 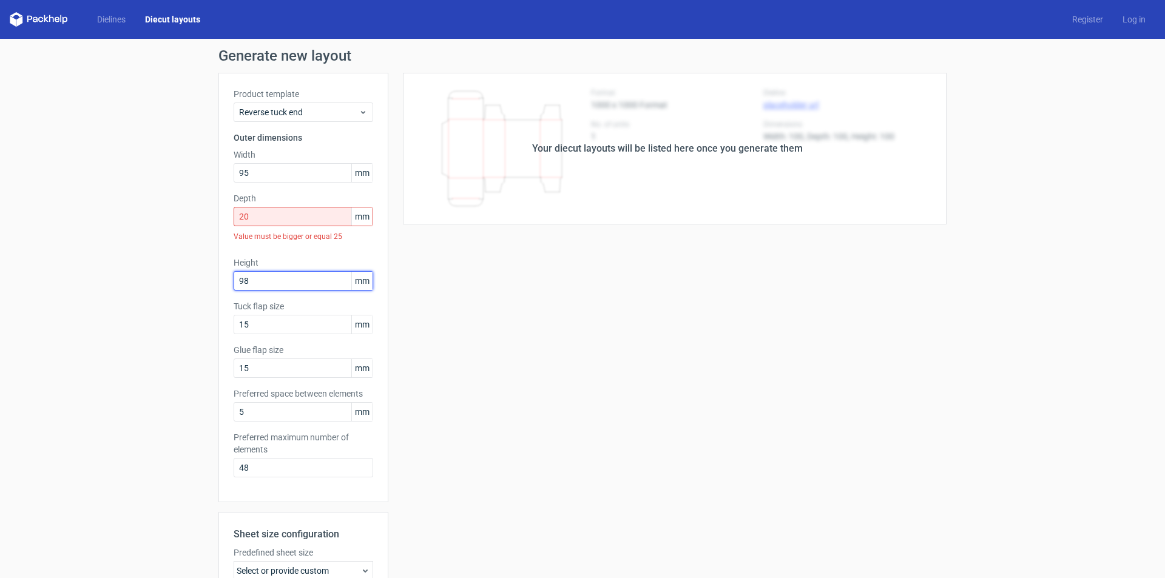 I want to click on label: Width, so click(x=303, y=155).